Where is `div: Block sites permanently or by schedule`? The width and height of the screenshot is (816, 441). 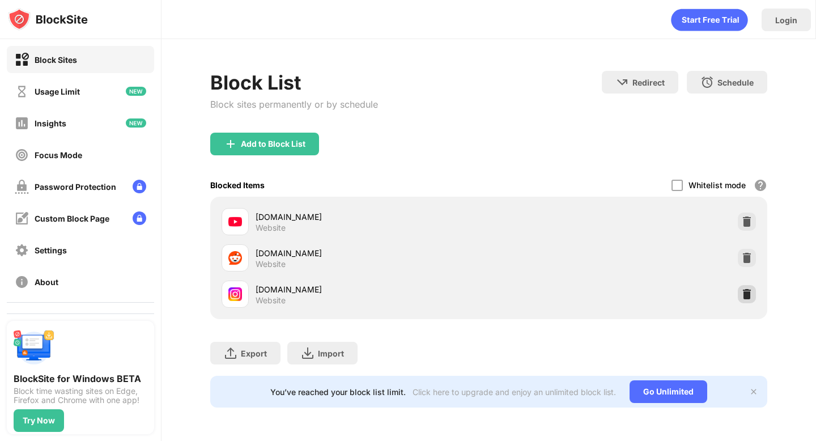 div: Block sites permanently or by schedule is located at coordinates (294, 104).